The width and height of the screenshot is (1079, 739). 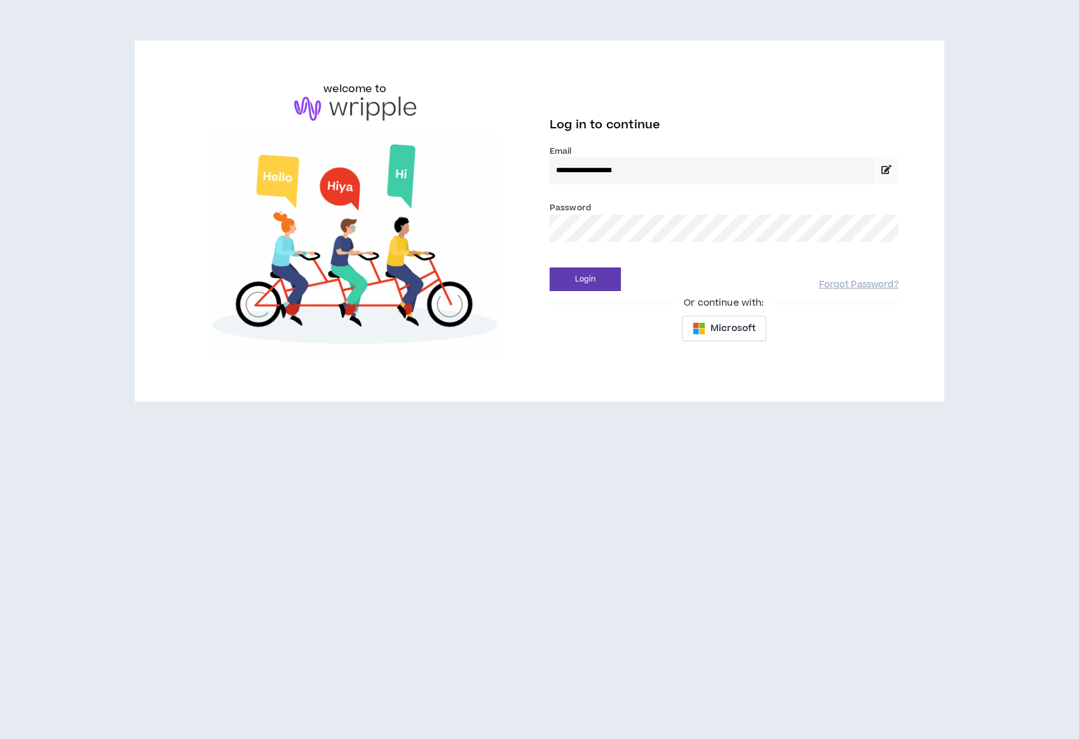 What do you see at coordinates (858, 285) in the screenshot?
I see `a: Forgot Password?` at bounding box center [858, 285].